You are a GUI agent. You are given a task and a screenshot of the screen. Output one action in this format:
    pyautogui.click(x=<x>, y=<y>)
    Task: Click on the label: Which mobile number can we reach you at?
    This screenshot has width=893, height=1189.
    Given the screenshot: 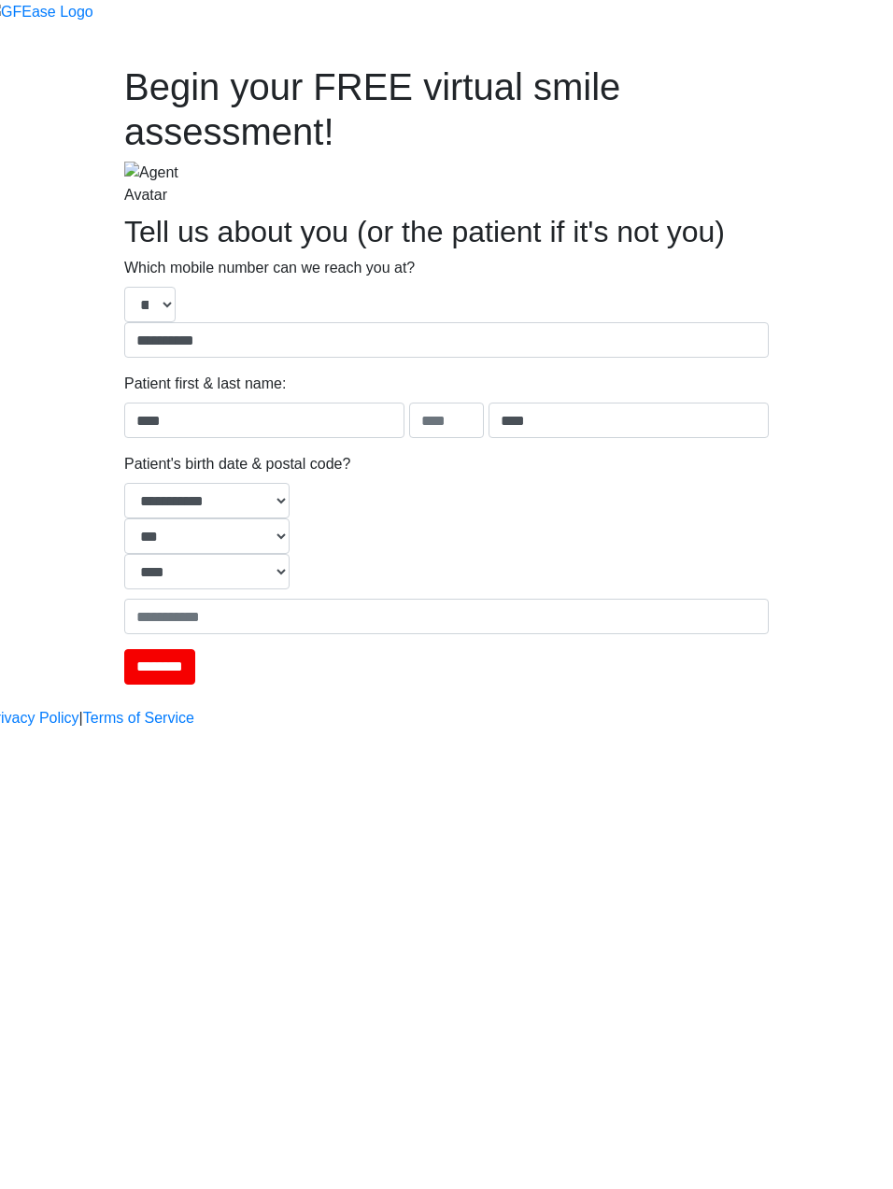 What is the action you would take?
    pyautogui.click(x=269, y=268)
    